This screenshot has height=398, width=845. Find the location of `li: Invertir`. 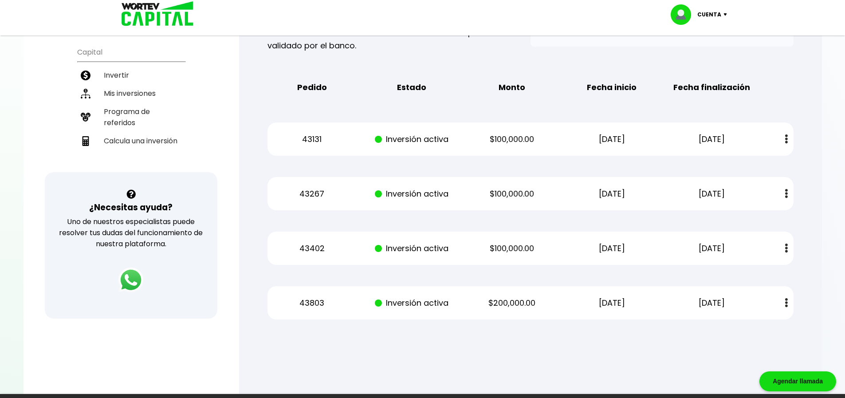

li: Invertir is located at coordinates (131, 75).